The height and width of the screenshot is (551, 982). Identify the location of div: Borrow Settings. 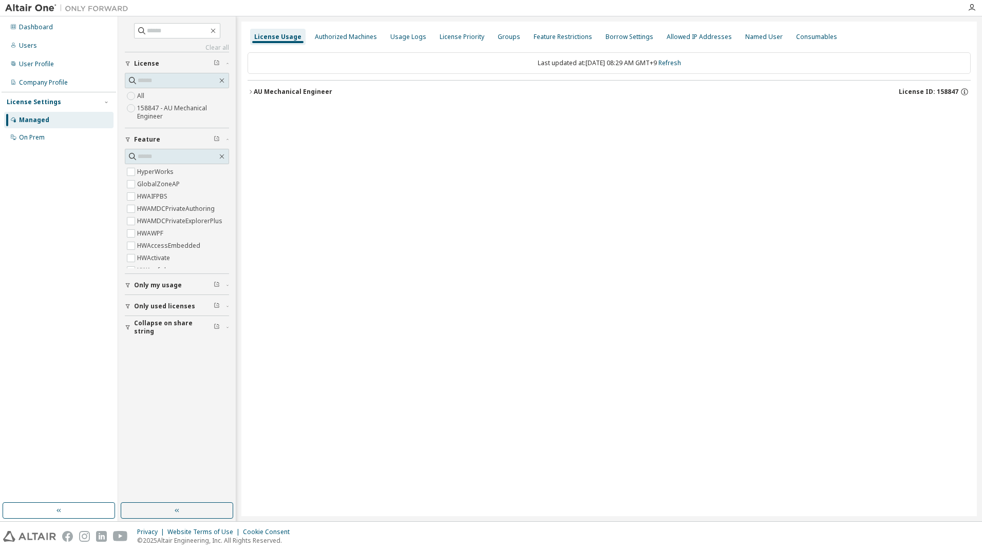
(629, 37).